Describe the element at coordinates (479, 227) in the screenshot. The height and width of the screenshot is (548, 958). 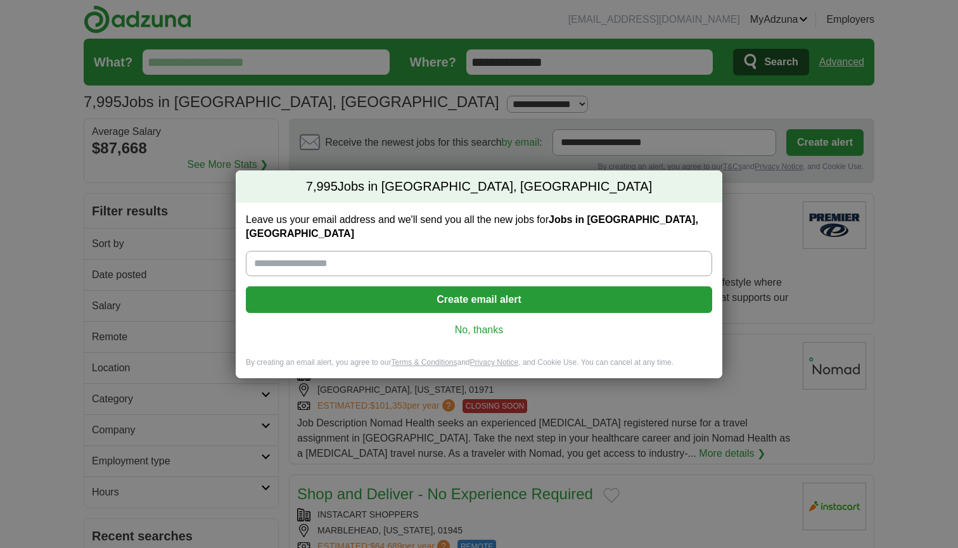
I see `label: Leave us your email address and we'll send you all the new jobs for` at that location.